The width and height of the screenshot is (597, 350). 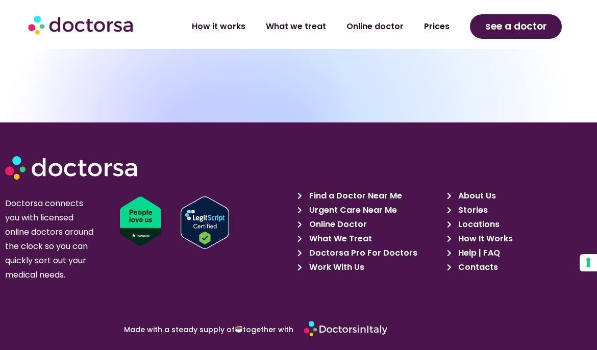 What do you see at coordinates (518, 210) in the screenshot?
I see `a: Stories` at bounding box center [518, 210].